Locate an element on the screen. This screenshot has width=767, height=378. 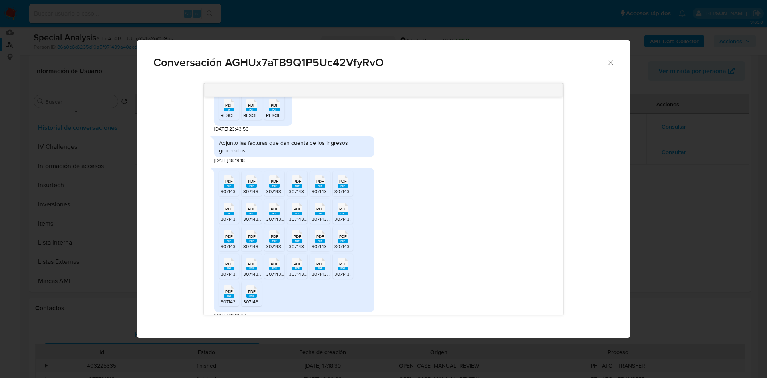
span: Conversación AGHUx7aTB9Q1P5Uc42VfyRvO is located at coordinates (380, 63).